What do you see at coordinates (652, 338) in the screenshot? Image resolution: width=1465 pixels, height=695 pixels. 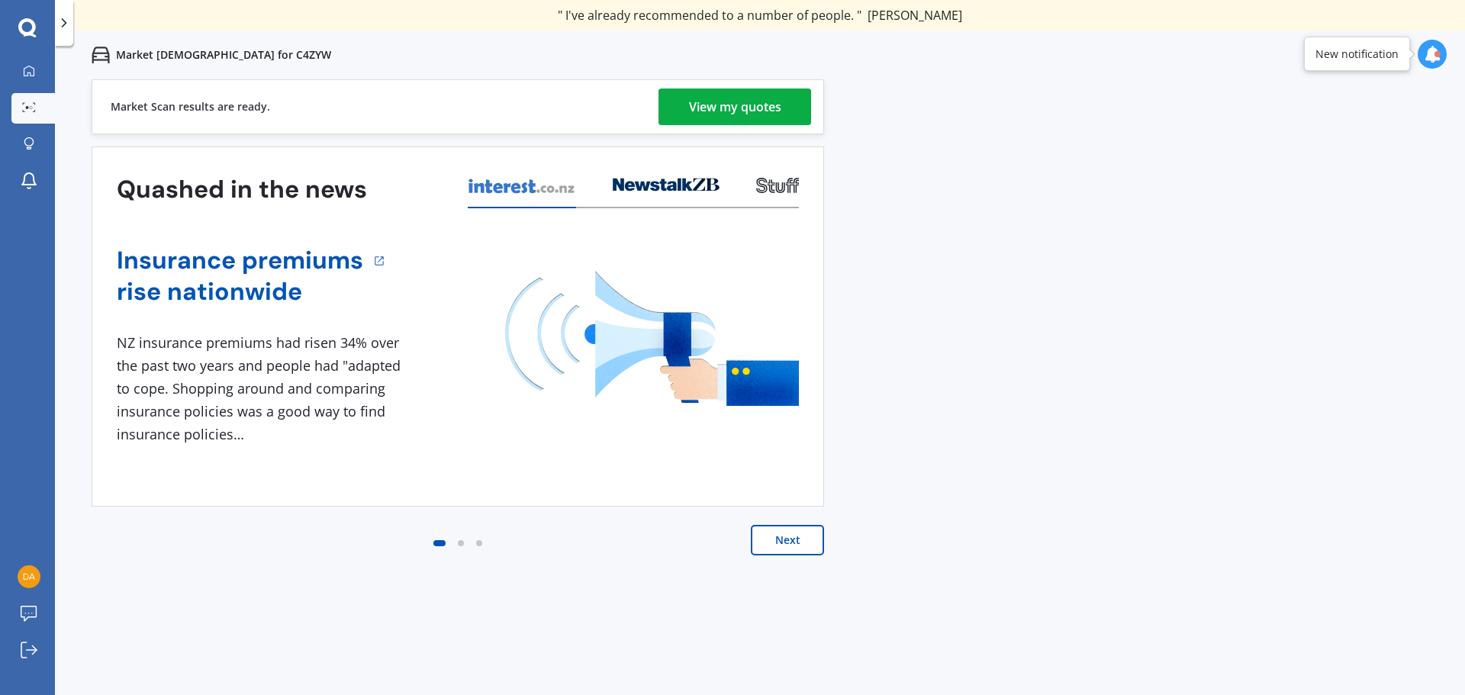 I see `img: media image` at bounding box center [652, 338].